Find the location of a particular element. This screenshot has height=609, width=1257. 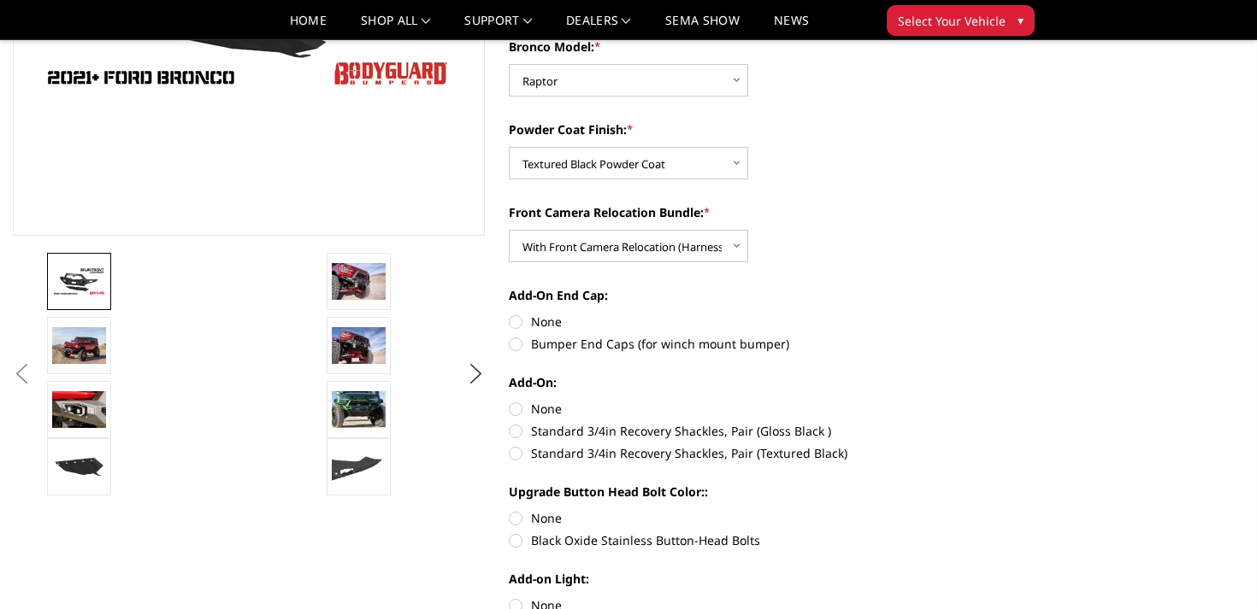

a: Dealers is located at coordinates (598, 26).